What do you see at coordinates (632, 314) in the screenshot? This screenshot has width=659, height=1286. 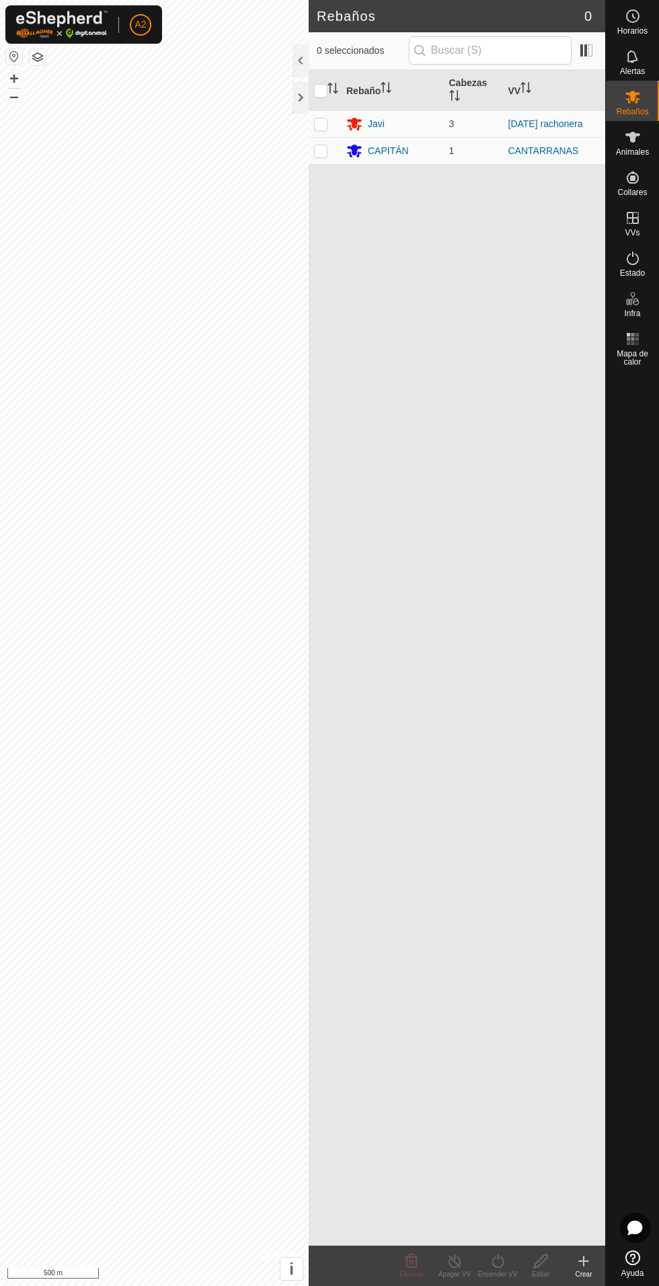 I see `font: Infra` at bounding box center [632, 314].